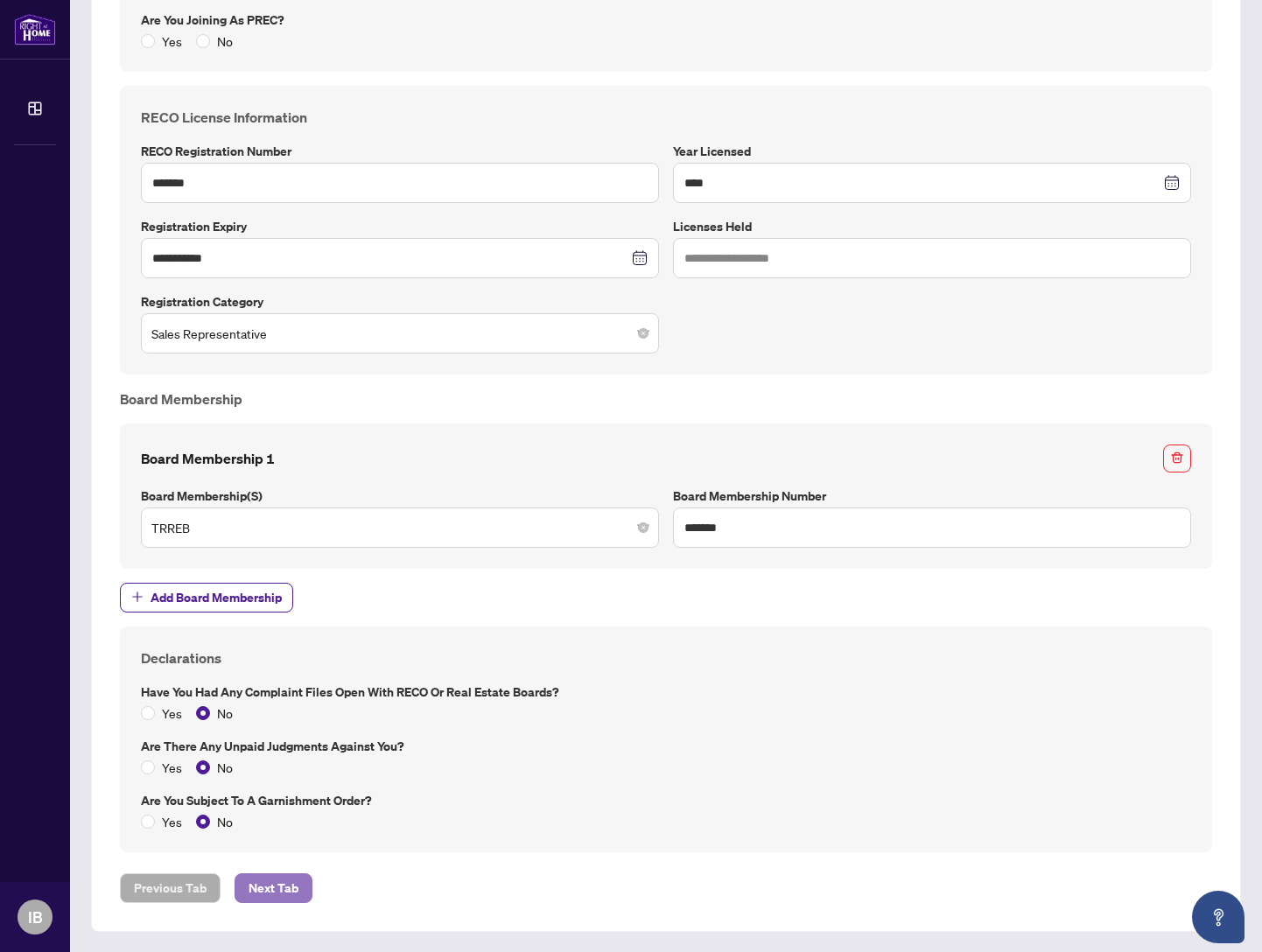 Image resolution: width=1262 pixels, height=952 pixels. Describe the element at coordinates (208, 458) in the screenshot. I see `h4: Board Membership 1` at that location.